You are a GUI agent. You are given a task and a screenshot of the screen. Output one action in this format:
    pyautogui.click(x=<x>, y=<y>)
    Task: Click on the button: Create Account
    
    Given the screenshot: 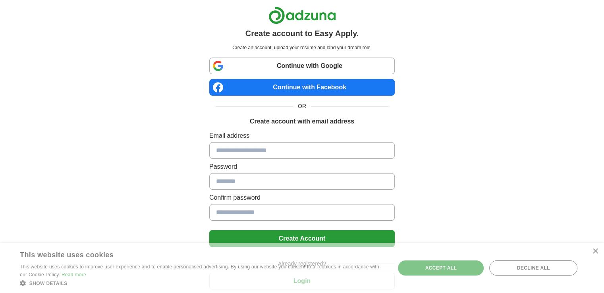 What is the action you would take?
    pyautogui.click(x=302, y=239)
    